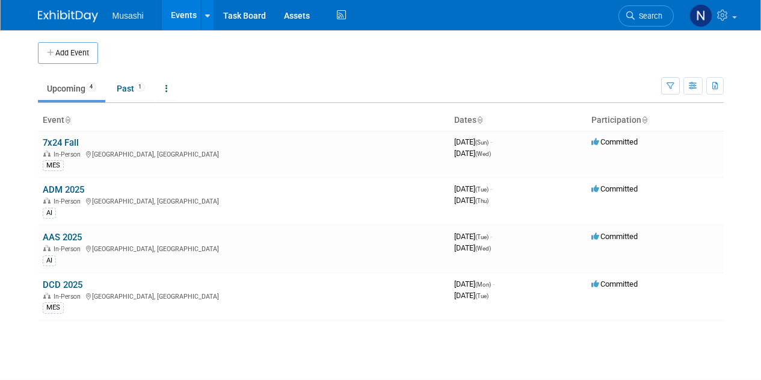 Image resolution: width=761 pixels, height=380 pixels. I want to click on img: ExhibitDay, so click(68, 16).